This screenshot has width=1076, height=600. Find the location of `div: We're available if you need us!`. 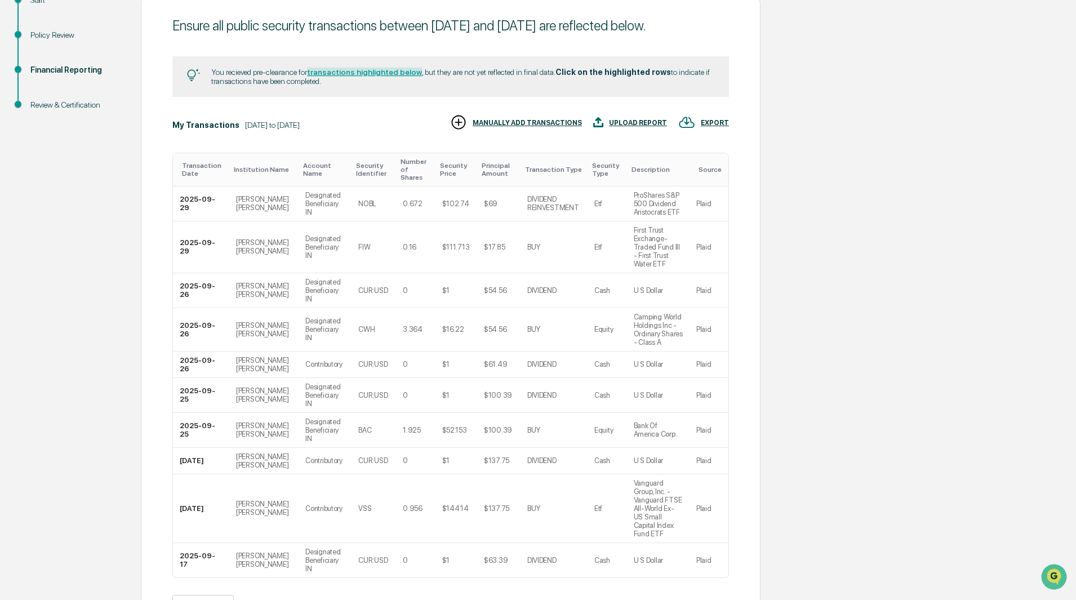

div: We're available if you need us! is located at coordinates (90, 102).